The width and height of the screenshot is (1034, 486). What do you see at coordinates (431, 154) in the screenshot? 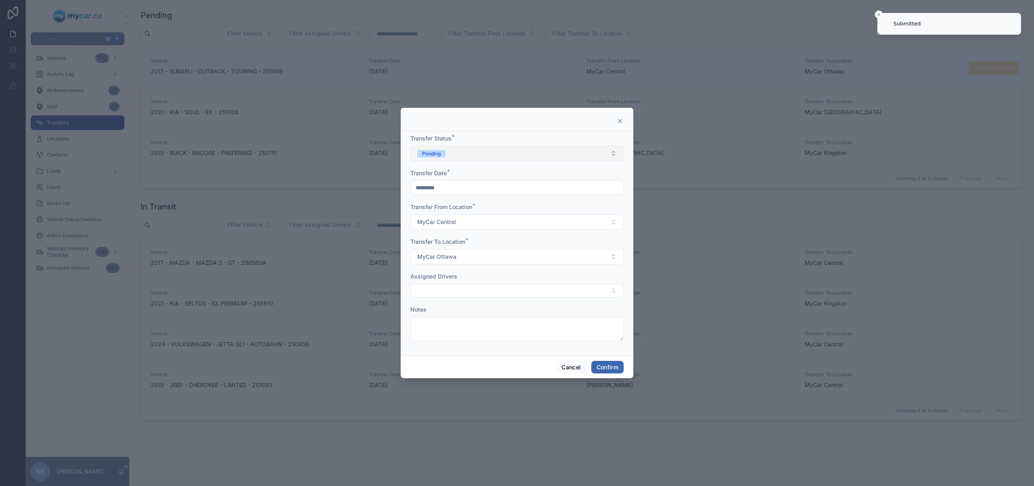
I see `div: Pending` at bounding box center [431, 154].